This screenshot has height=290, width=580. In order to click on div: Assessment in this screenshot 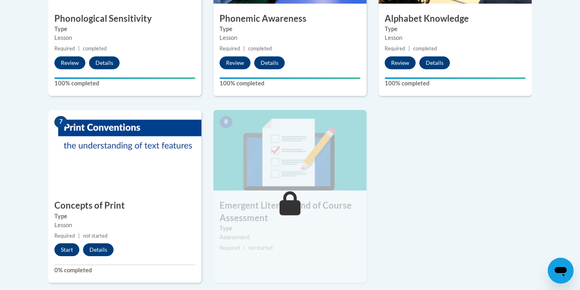, I will do `click(290, 237)`.